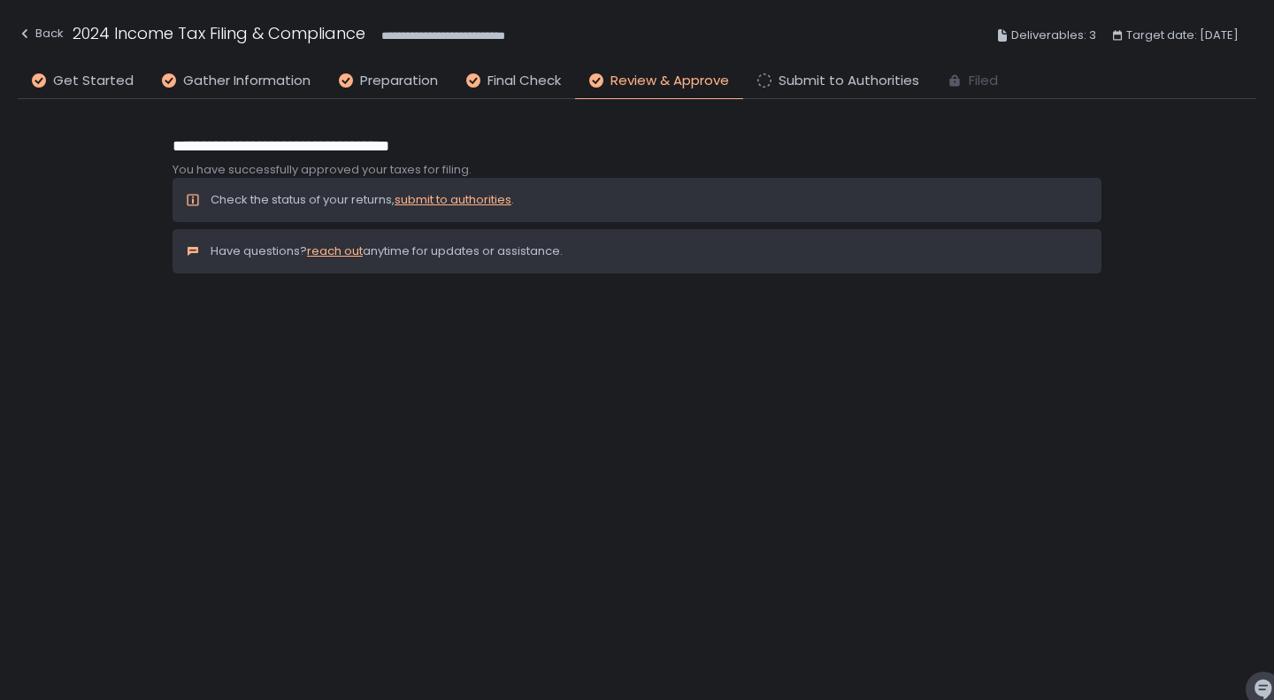 This screenshot has width=1274, height=700. What do you see at coordinates (387, 251) in the screenshot?
I see `p: Have questions? anytime for updates or assistance.` at bounding box center [387, 251].